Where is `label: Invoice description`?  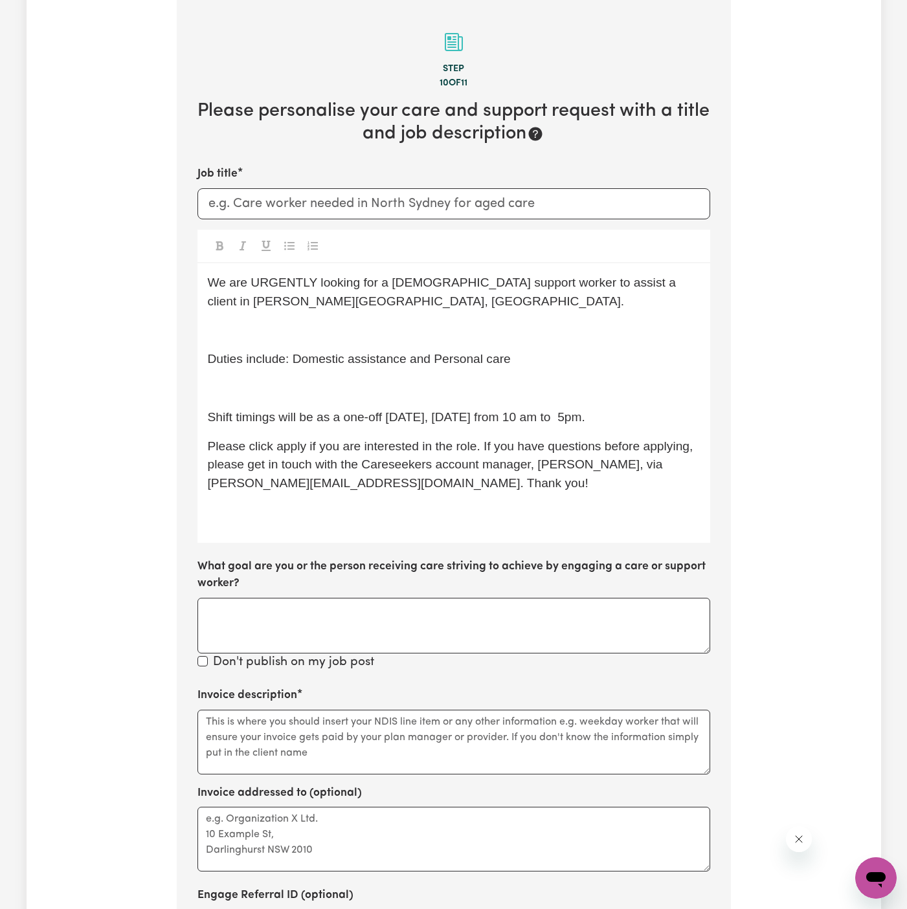 label: Invoice description is located at coordinates (247, 696).